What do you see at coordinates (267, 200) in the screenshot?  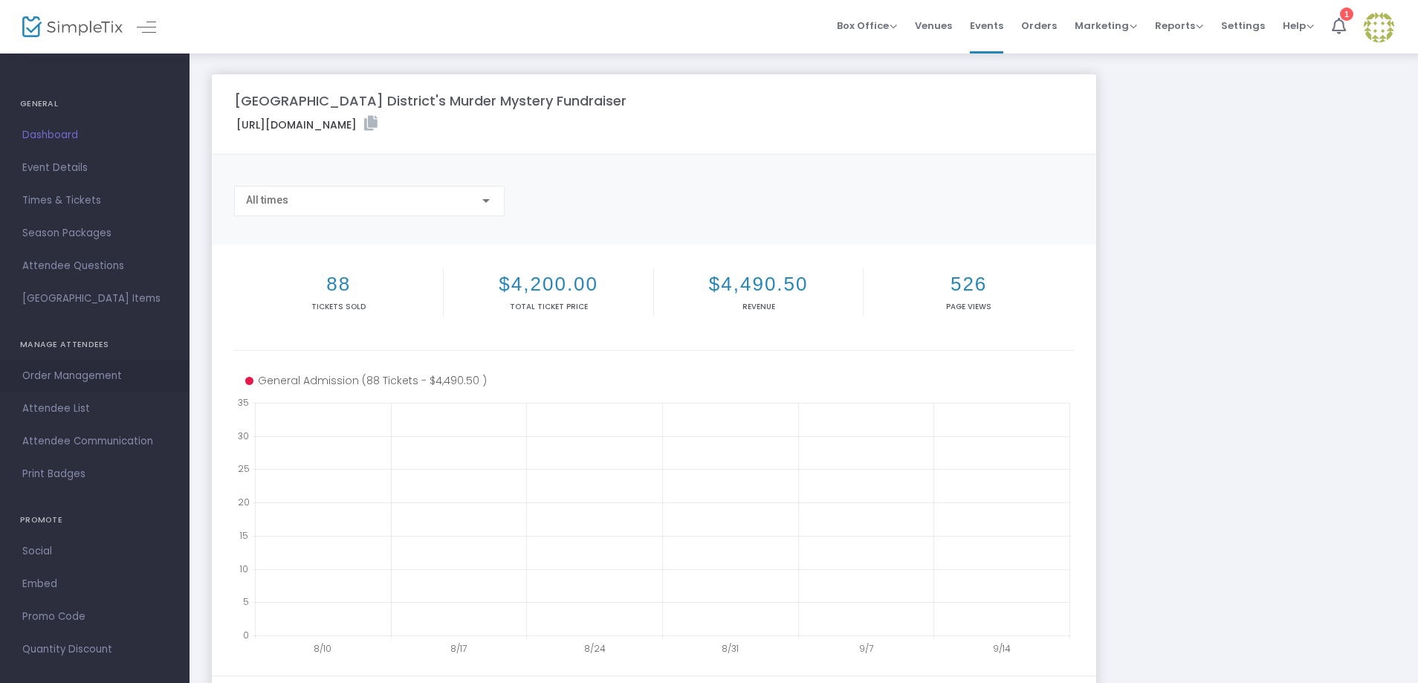 I see `span: All times` at bounding box center [267, 200].